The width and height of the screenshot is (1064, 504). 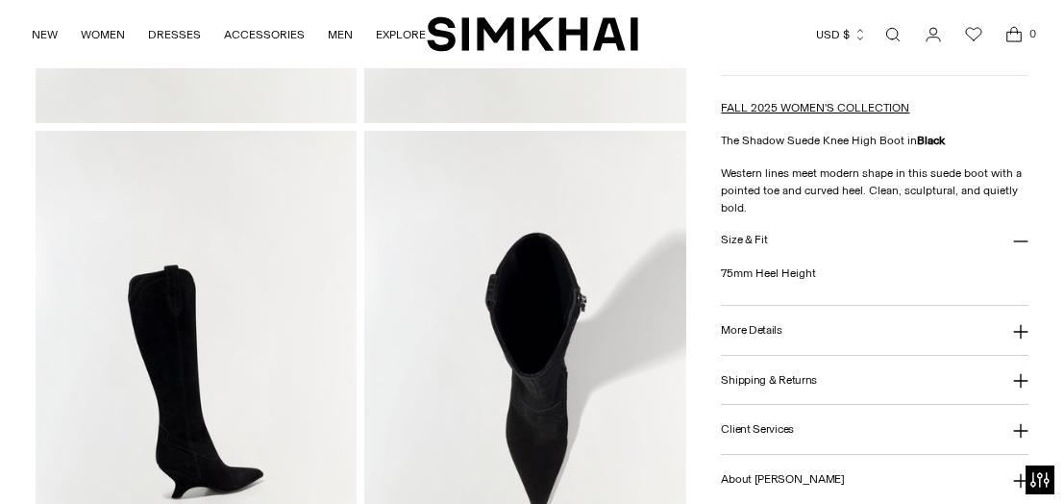 I want to click on a: Go to the account page, so click(x=933, y=35).